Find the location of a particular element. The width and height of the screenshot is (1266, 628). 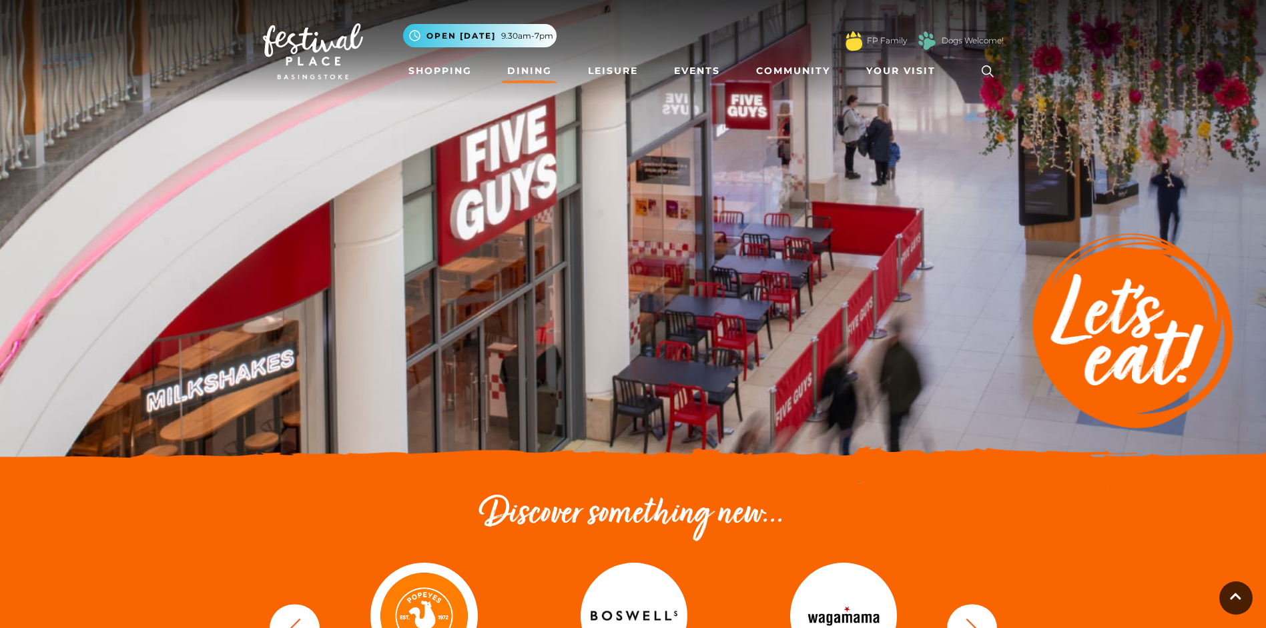

a: Leisure is located at coordinates (612, 71).